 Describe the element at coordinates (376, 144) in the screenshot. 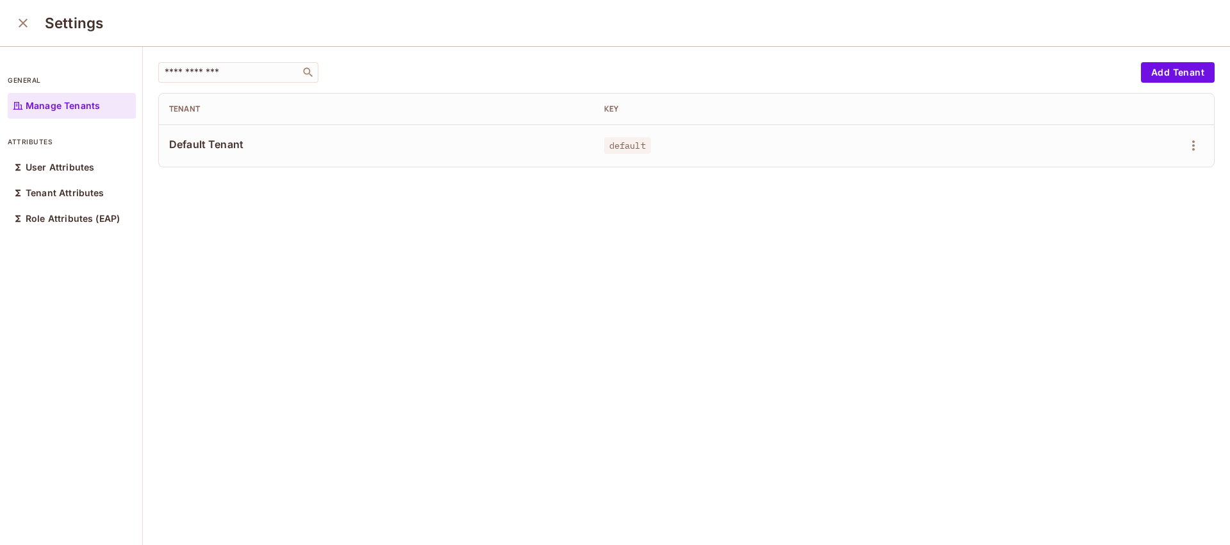

I see `span: Default Tenant` at that location.